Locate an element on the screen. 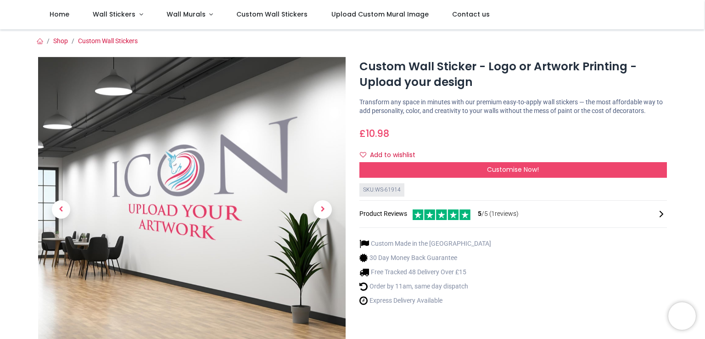 This screenshot has width=705, height=339. span: 5 is located at coordinates (480, 213).